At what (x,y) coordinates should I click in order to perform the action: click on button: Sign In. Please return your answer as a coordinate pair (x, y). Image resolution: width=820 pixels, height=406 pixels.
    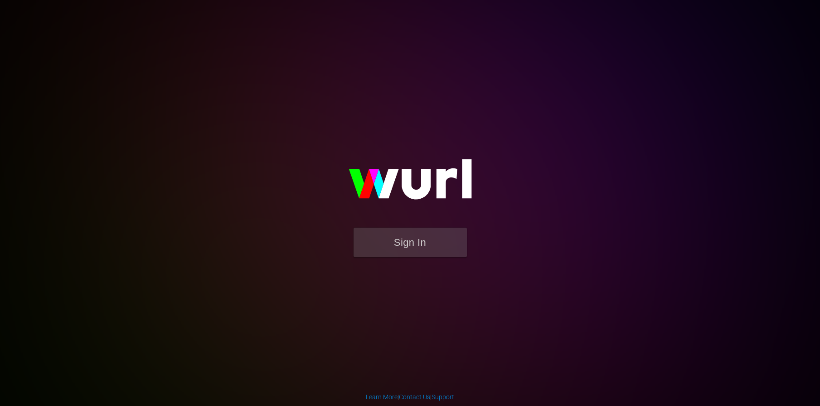
    Looking at the image, I should click on (410, 242).